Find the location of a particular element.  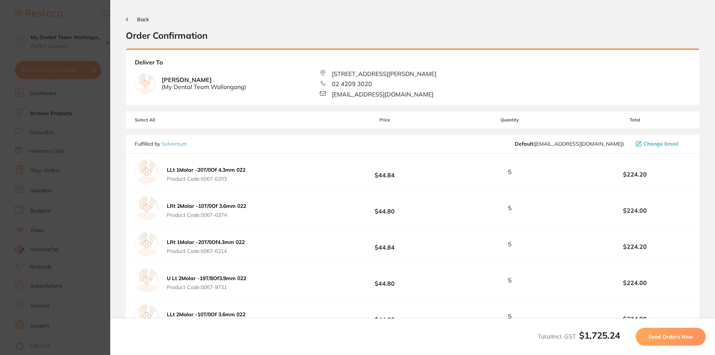

span: Quantity is located at coordinates (510, 120).